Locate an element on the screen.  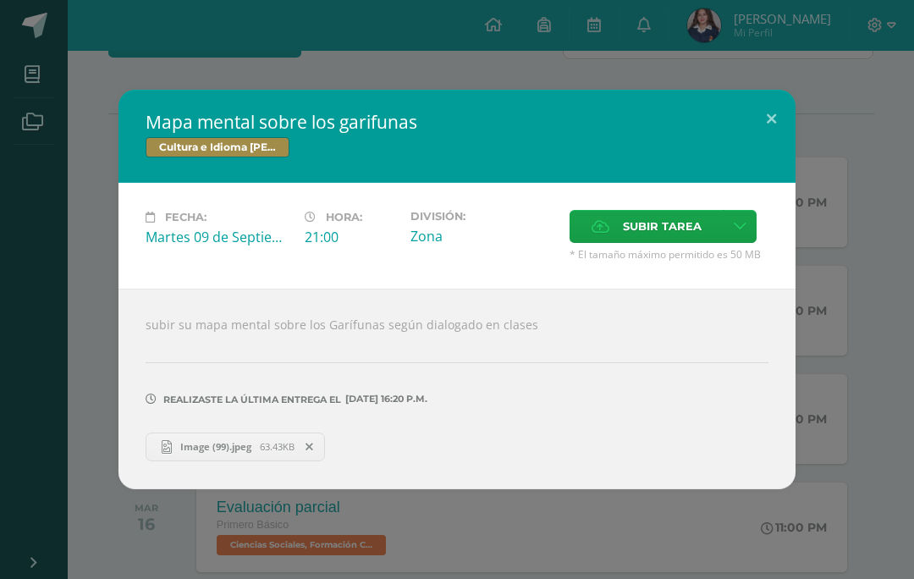
div: Martes 09 de Septiembre is located at coordinates (218, 237).